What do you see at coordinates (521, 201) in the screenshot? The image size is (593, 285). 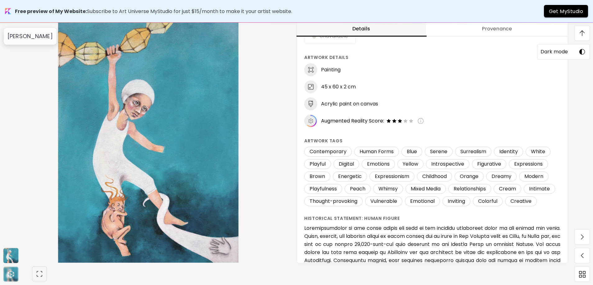 I see `span: Creative` at bounding box center [521, 201].